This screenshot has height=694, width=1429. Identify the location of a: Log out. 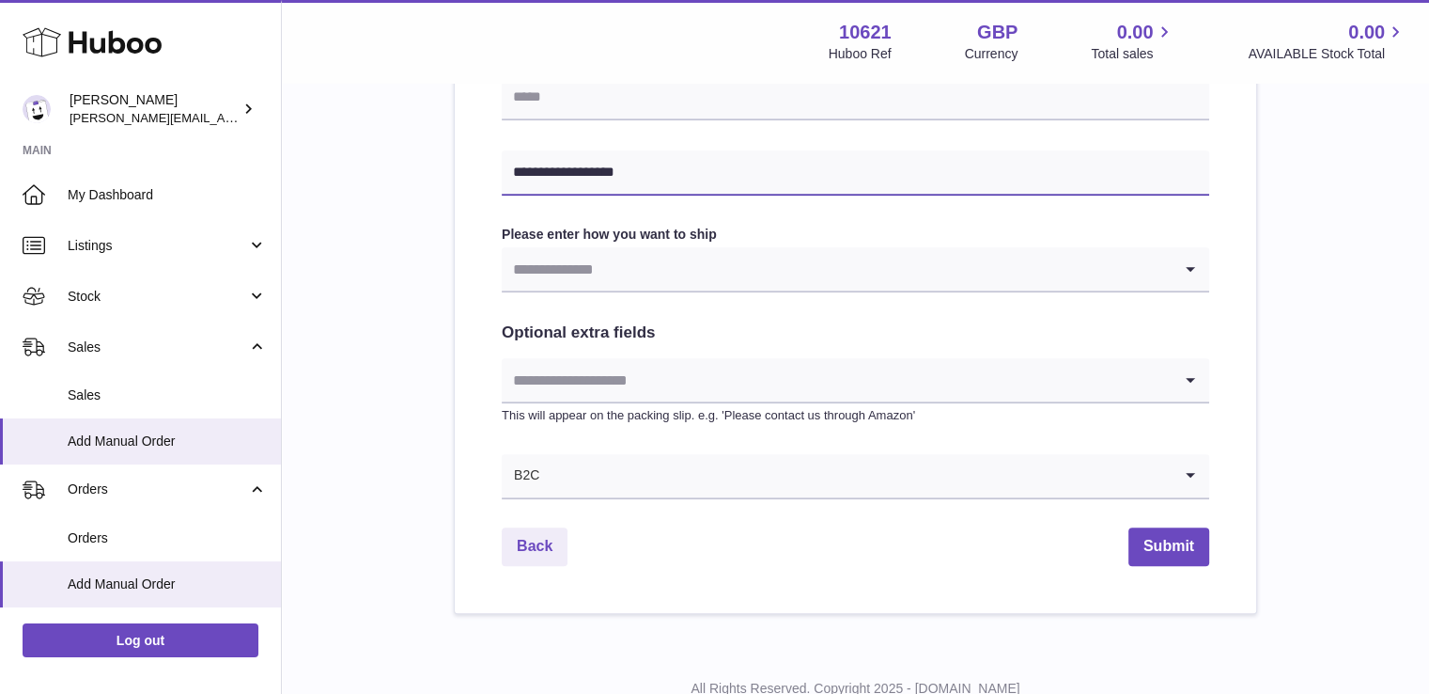
(140, 640).